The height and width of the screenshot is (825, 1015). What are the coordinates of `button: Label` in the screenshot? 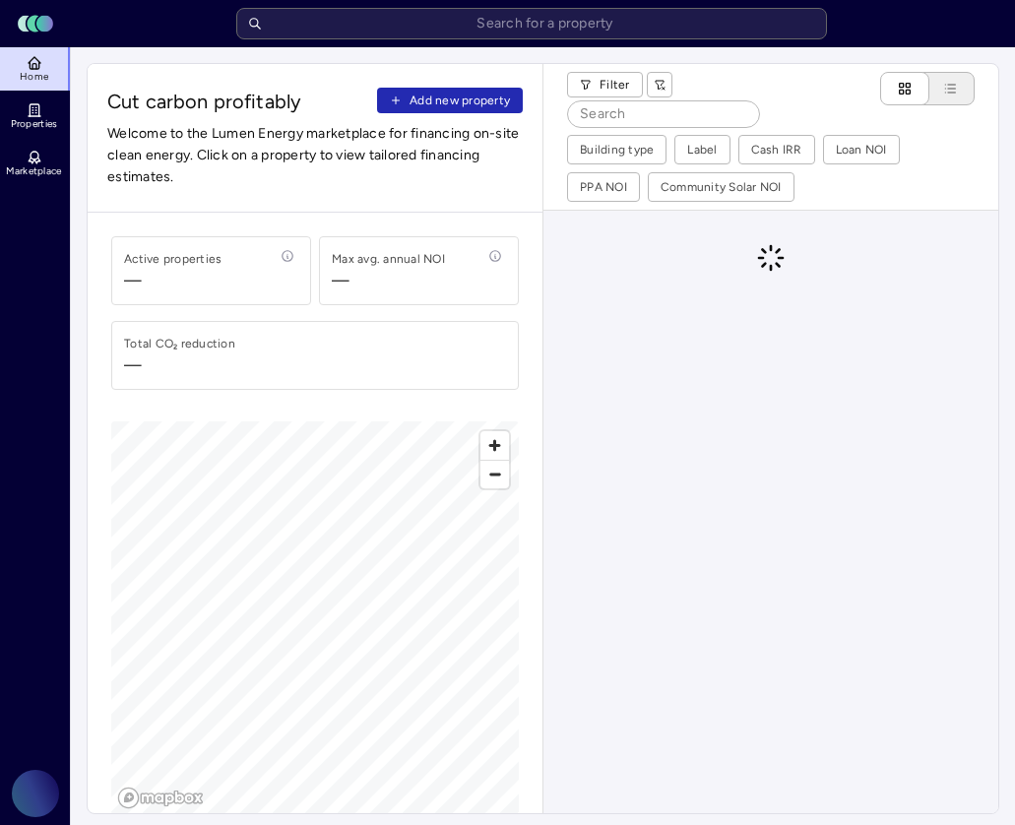 It's located at (702, 150).